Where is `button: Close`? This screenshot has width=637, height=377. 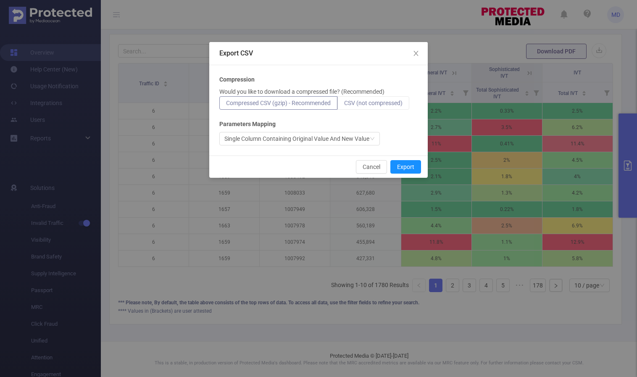
button: Close is located at coordinates (416, 54).